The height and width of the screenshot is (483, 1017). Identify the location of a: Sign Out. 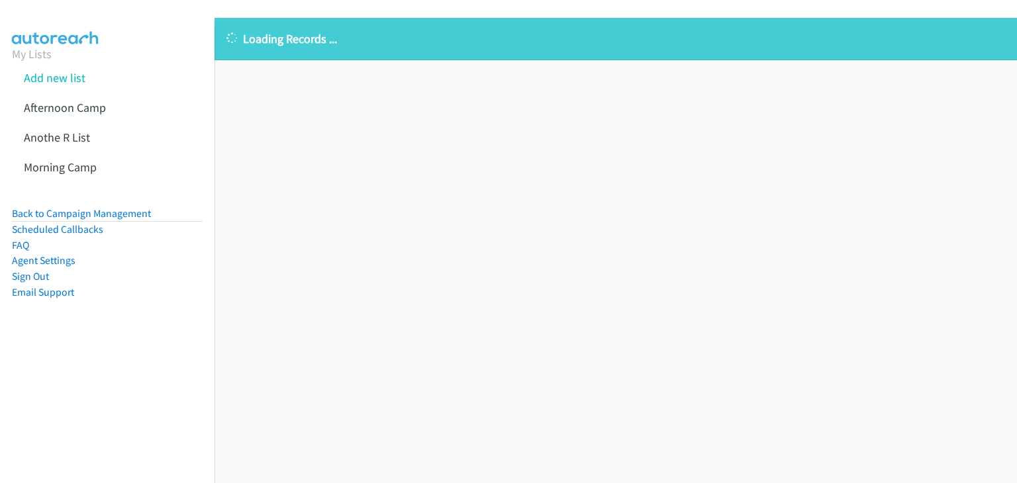
(30, 276).